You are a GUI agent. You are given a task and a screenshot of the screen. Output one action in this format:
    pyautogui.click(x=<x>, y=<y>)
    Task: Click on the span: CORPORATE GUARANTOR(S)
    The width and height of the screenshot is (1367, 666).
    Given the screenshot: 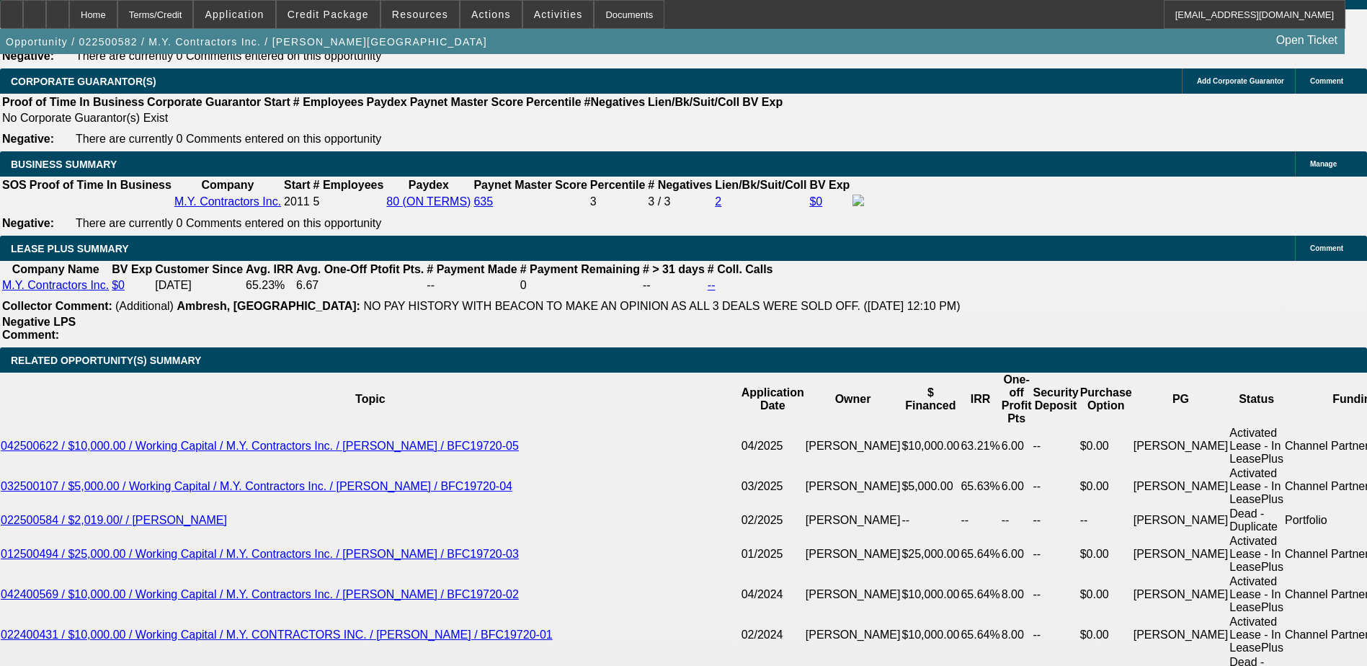 What is the action you would take?
    pyautogui.click(x=84, y=81)
    